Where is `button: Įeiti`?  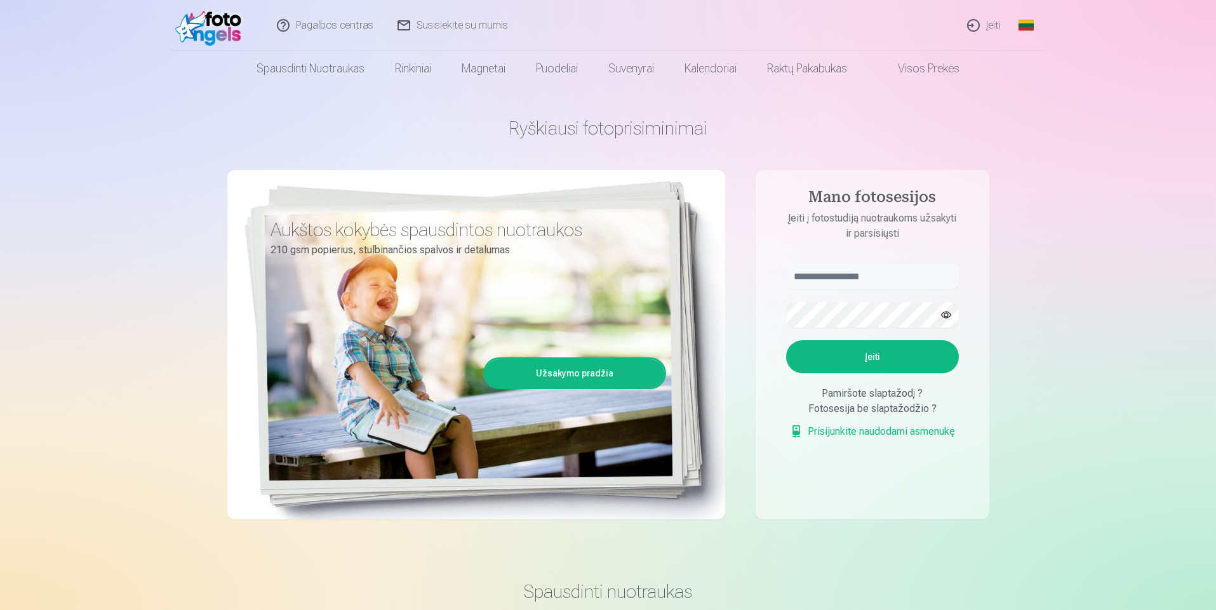
button: Įeiti is located at coordinates (873, 357).